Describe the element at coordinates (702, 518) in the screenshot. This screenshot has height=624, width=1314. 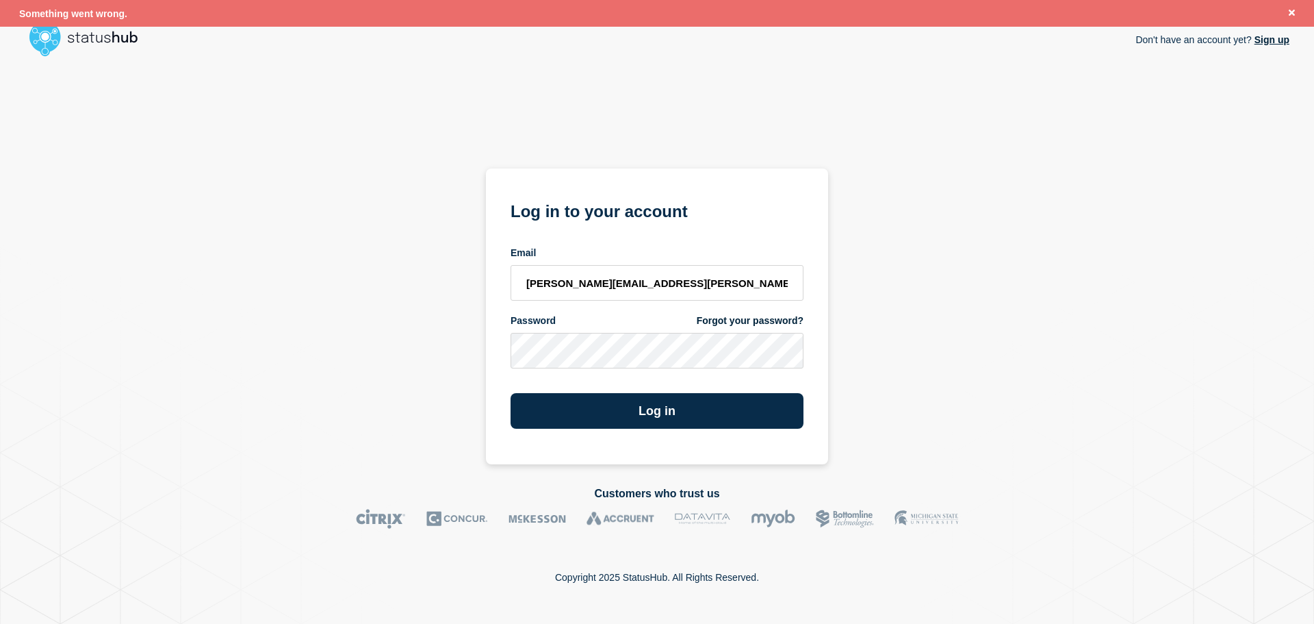
I see `img: DataVita logo` at that location.